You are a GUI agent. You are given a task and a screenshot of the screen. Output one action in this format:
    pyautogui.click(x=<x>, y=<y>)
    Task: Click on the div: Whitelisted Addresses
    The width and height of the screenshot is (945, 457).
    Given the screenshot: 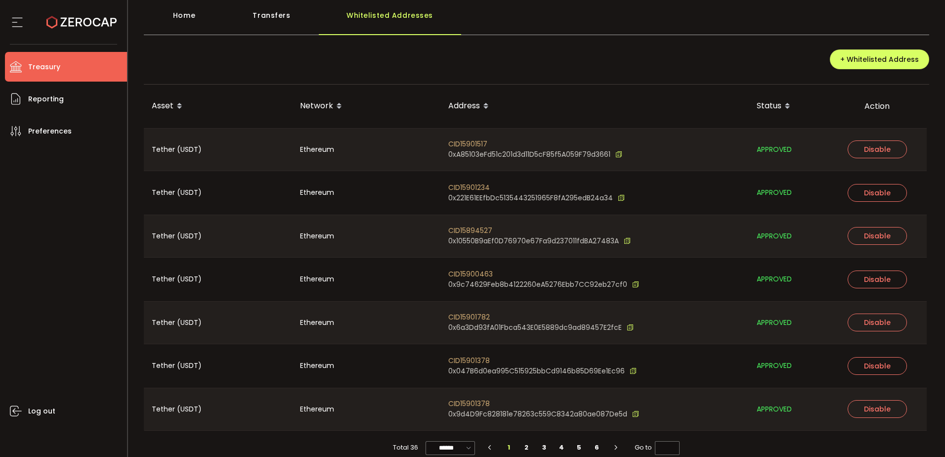 What is the action you would take?
    pyautogui.click(x=390, y=20)
    